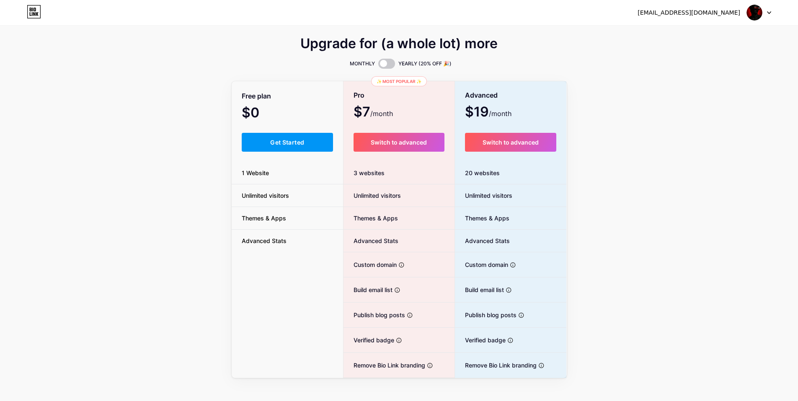 Image resolution: width=798 pixels, height=401 pixels. Describe the element at coordinates (262, 113) in the screenshot. I see `span: $0` at that location.